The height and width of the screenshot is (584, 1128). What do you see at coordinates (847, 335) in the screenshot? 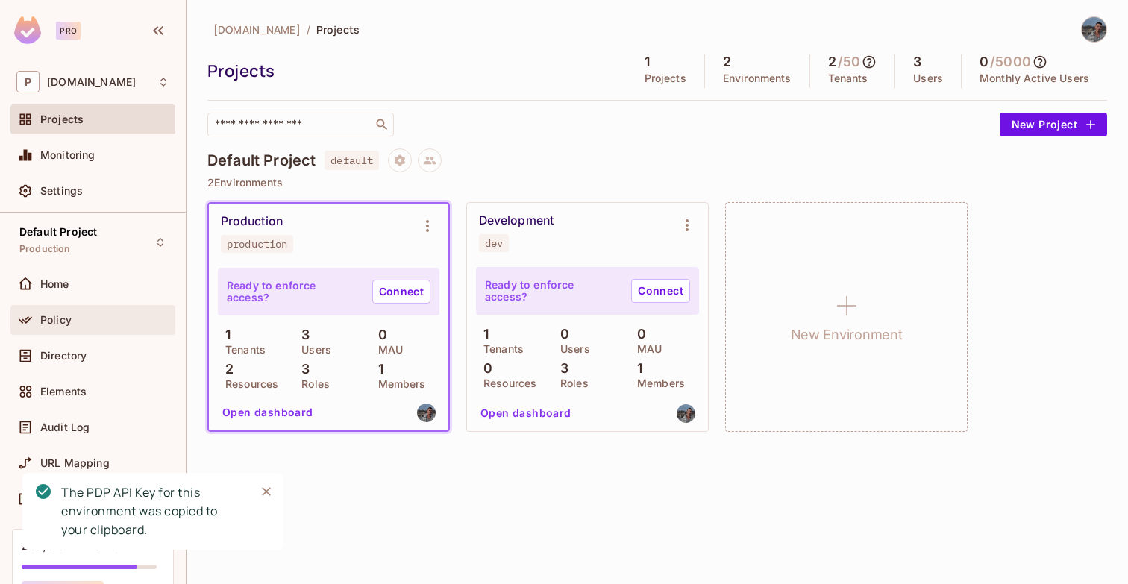
I see `h1: New Environment` at bounding box center [847, 335].